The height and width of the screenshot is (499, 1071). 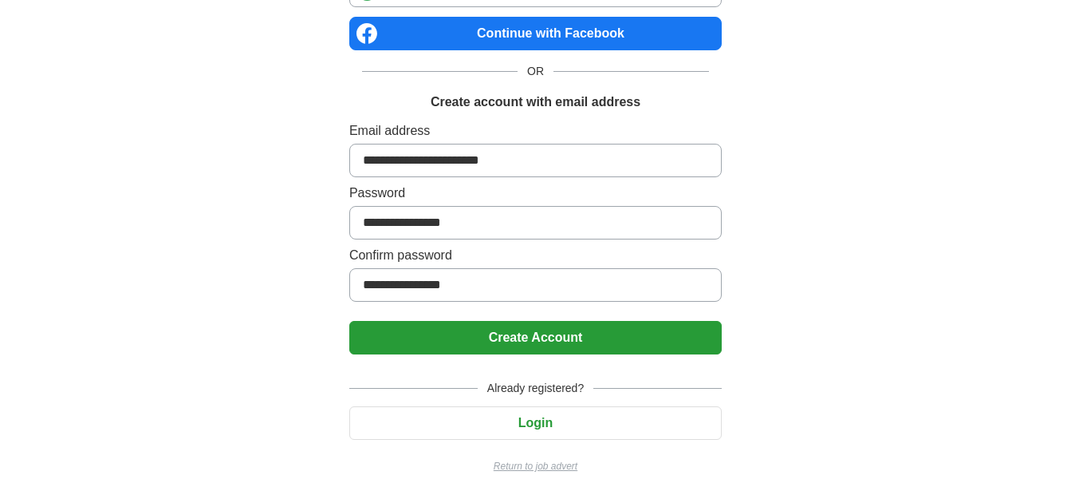 I want to click on h1: Create account with email address, so click(x=535, y=102).